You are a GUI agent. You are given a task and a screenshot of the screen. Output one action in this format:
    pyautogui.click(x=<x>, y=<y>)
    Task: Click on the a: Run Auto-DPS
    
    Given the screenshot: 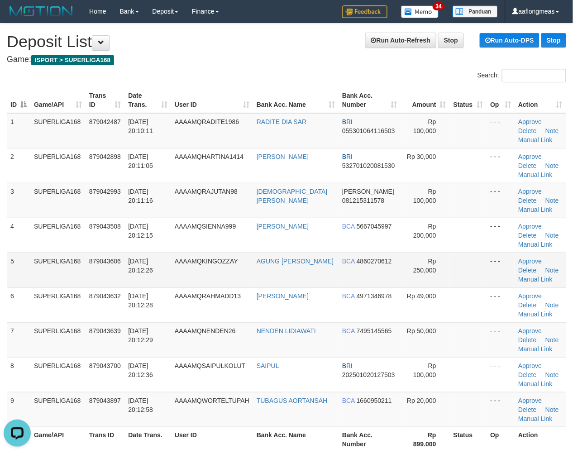 What is the action you would take?
    pyautogui.click(x=509, y=40)
    